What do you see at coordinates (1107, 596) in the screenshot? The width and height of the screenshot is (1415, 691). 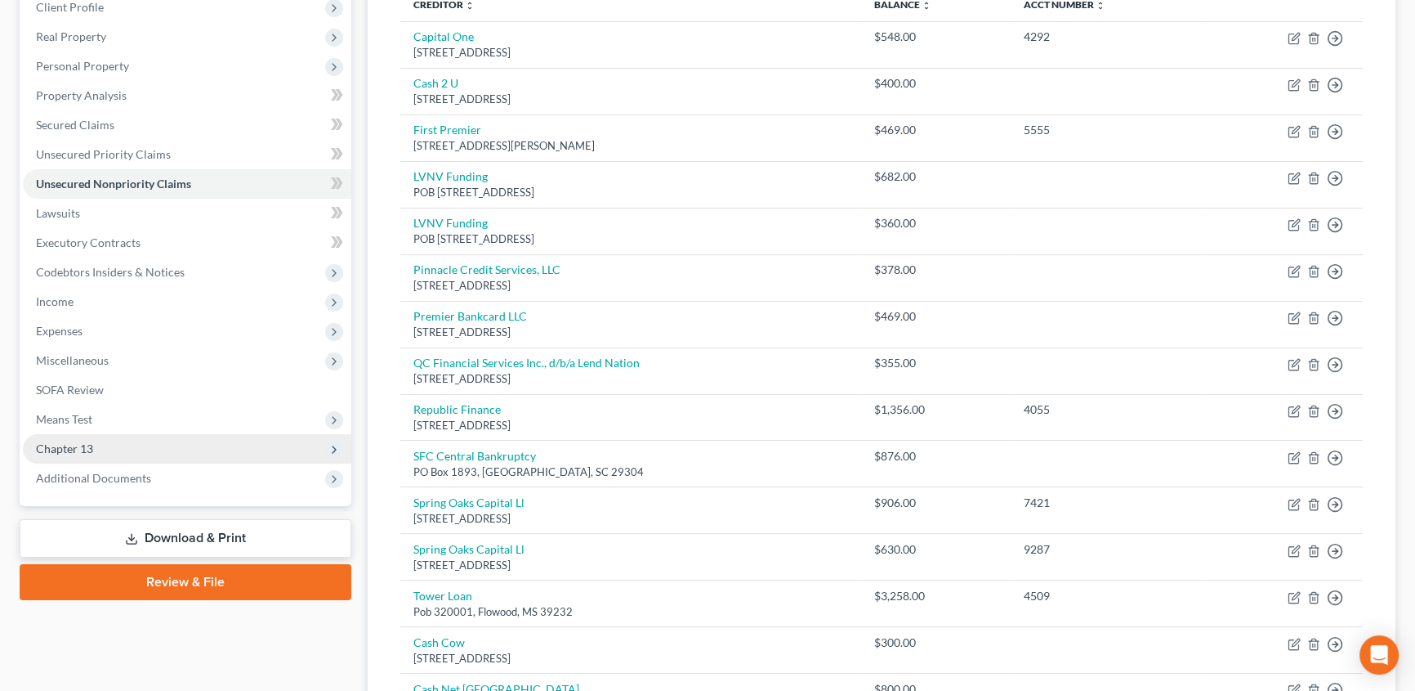 I see `div: 4509` at bounding box center [1107, 596].